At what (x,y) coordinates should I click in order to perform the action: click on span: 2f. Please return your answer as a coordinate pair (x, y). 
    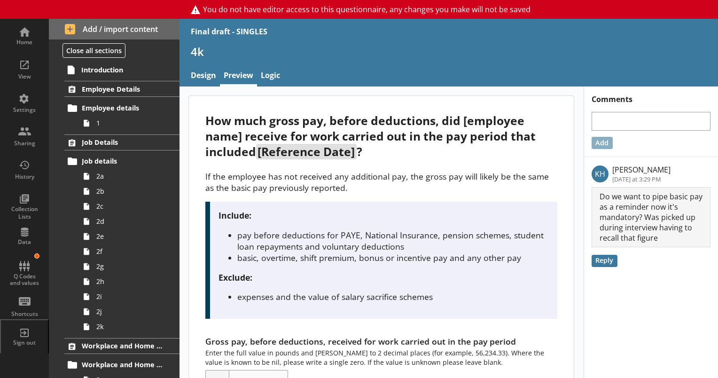
    Looking at the image, I should click on (132, 251).